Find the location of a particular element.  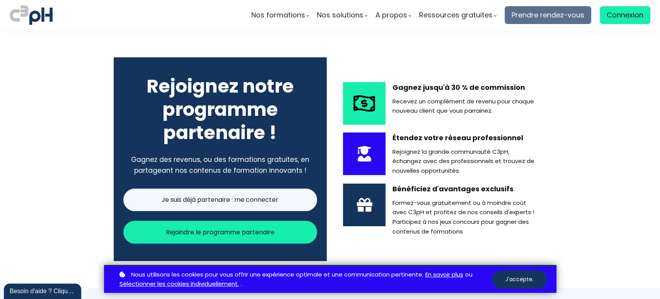

a: Prendre rendez-vous is located at coordinates (548, 15).